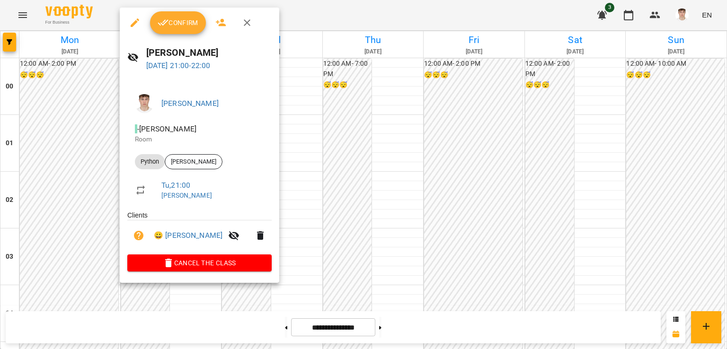 This screenshot has width=727, height=349. What do you see at coordinates (199, 140) in the screenshot?
I see `p: Room` at bounding box center [199, 140].